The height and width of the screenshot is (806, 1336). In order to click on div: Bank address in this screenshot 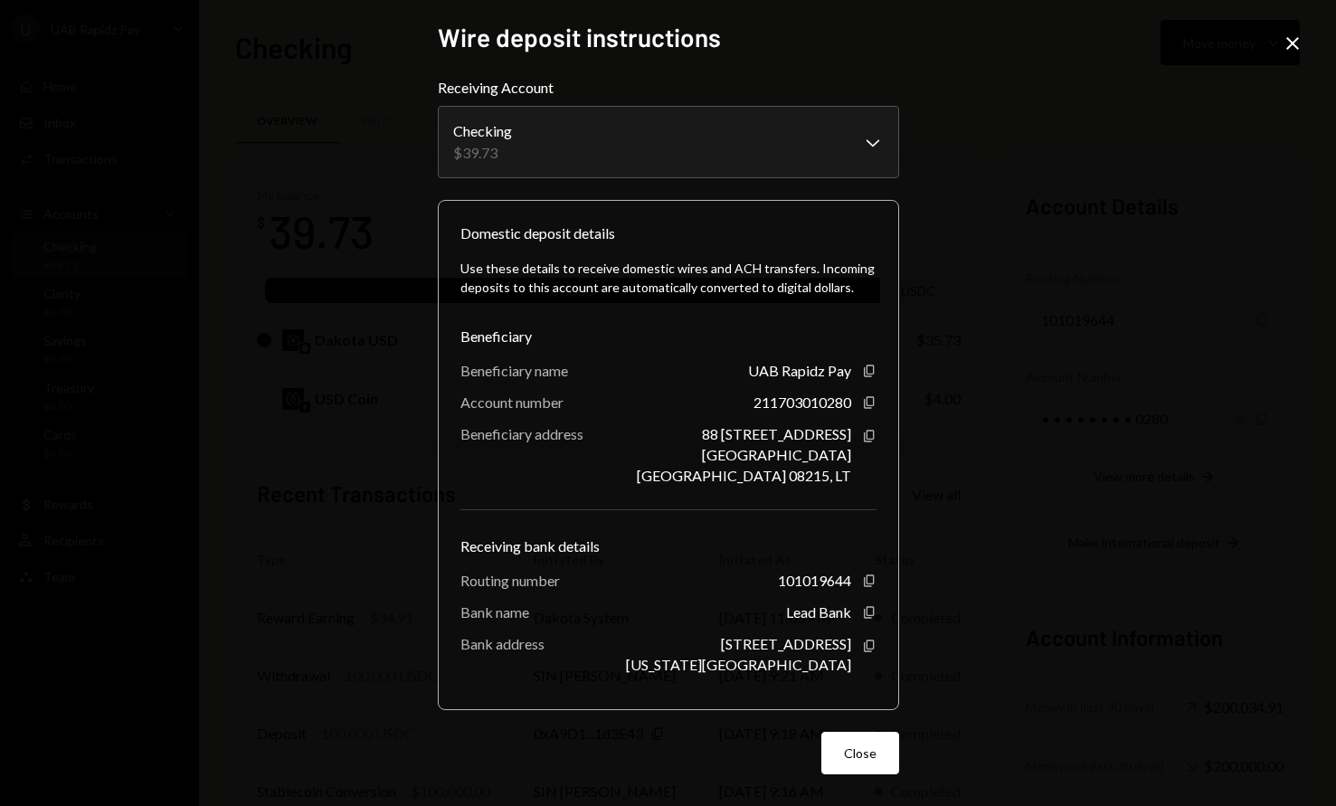, I will do `click(502, 643)`.